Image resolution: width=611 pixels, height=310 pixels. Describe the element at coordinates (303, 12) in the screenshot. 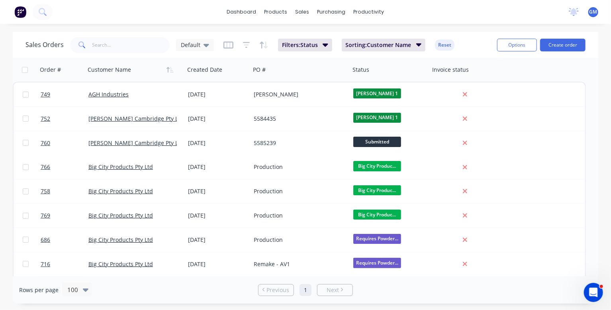

I see `div: sales` at that location.